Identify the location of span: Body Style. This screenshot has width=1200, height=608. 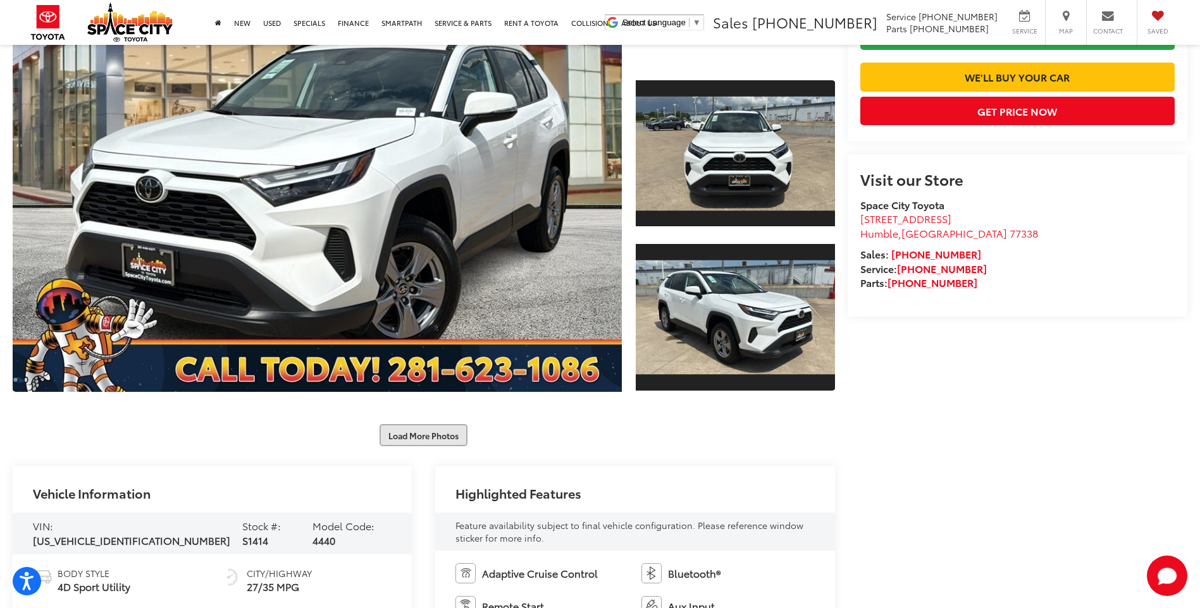
(94, 574).